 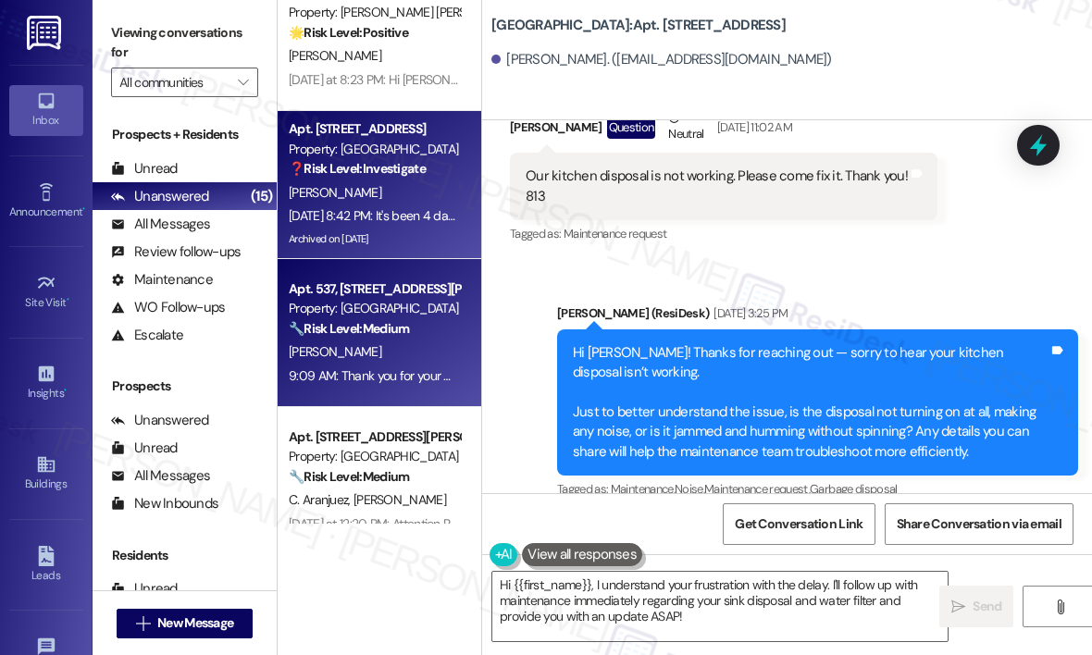 I want to click on button: Share Conversation via email, so click(x=979, y=524).